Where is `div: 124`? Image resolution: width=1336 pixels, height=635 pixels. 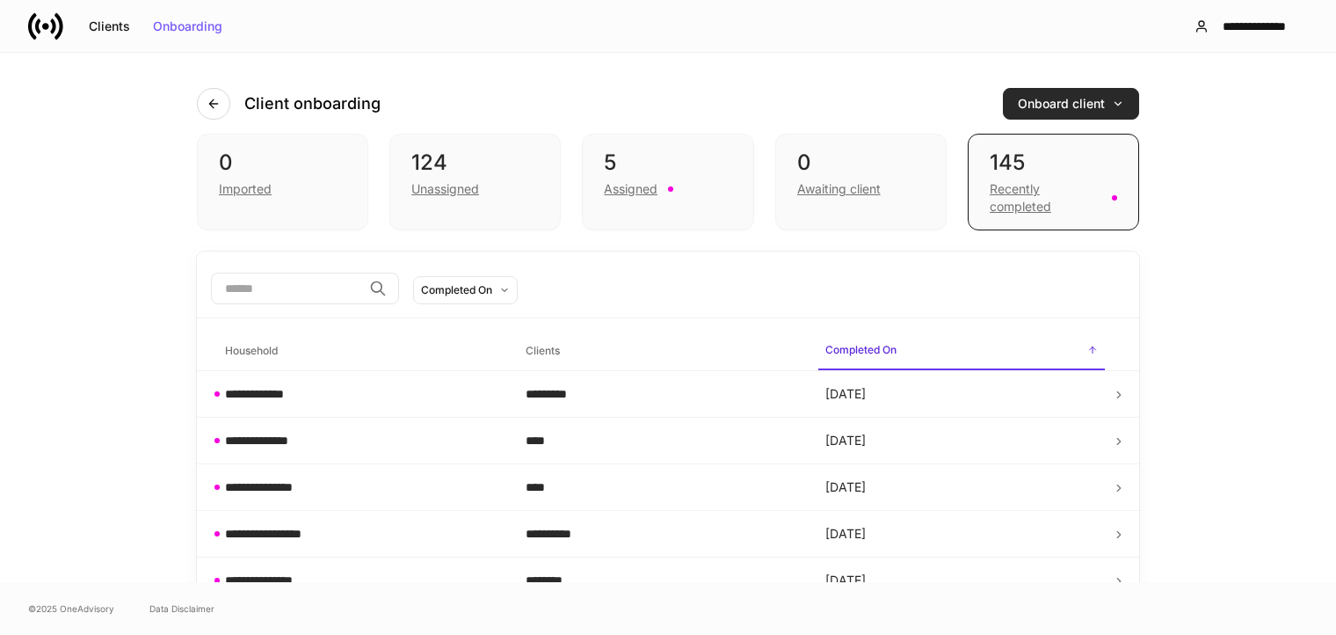 div: 124 is located at coordinates (475, 163).